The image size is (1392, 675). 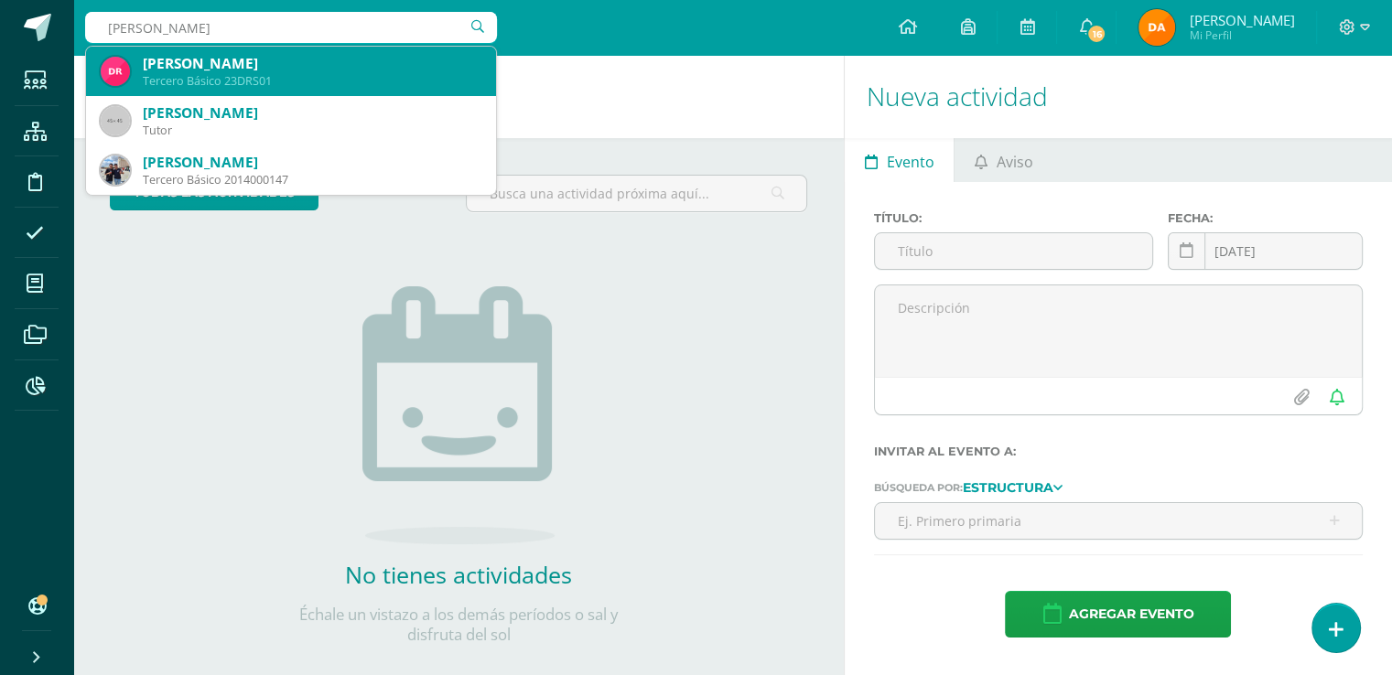 I want to click on img: 3983616940a5b1e7c6bf9af454d8a2df.png, so click(x=115, y=71).